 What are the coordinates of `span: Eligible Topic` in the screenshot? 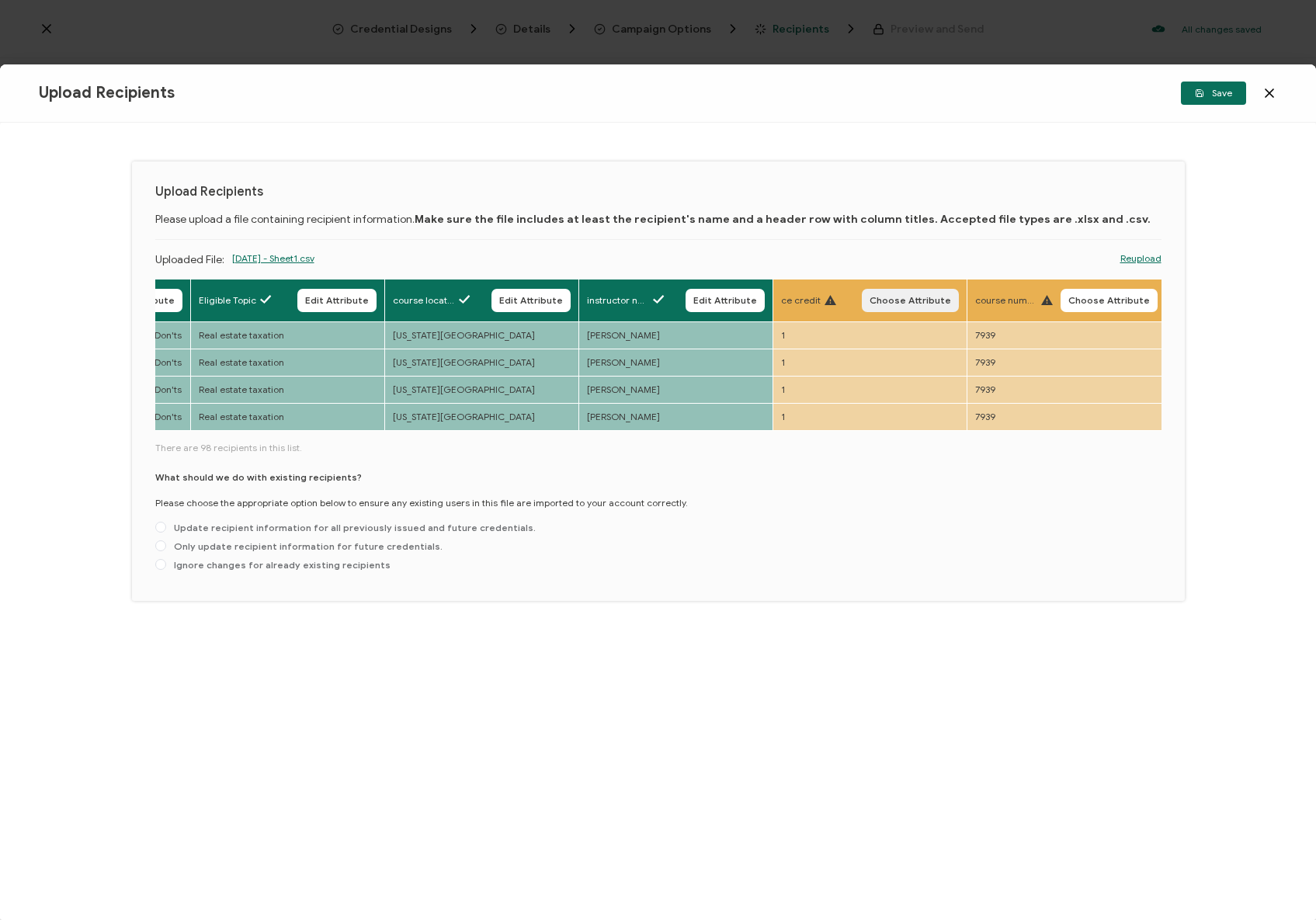 It's located at (228, 300).